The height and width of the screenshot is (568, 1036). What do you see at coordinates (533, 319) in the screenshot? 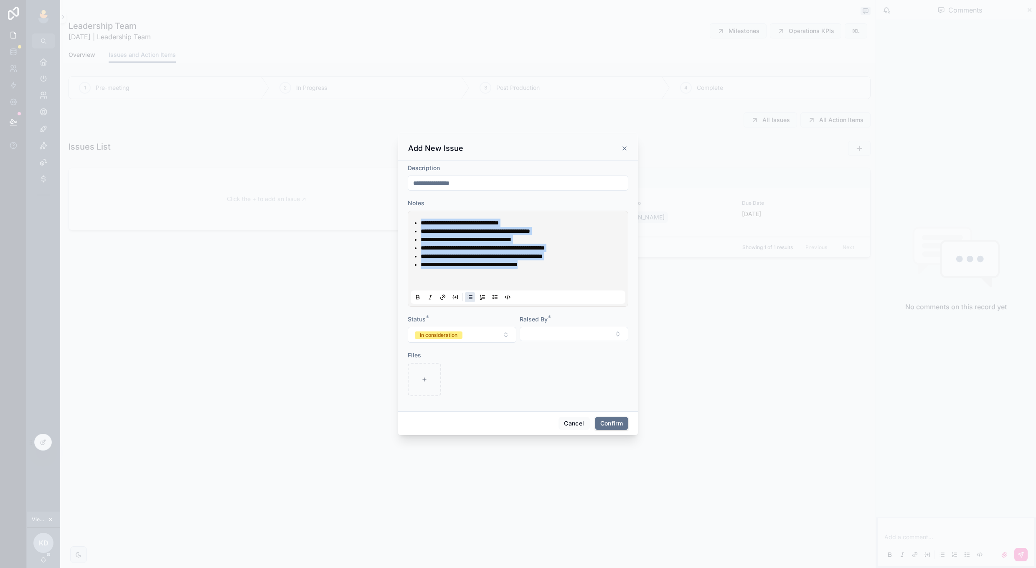
I see `span: Raised By` at bounding box center [533, 319].